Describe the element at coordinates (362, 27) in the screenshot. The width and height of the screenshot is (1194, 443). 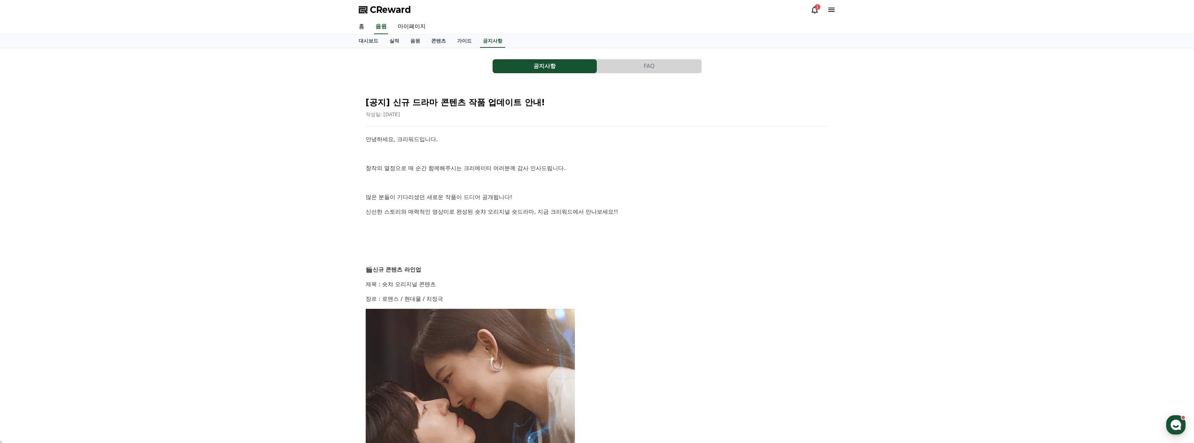
I see `a: 홈` at that location.